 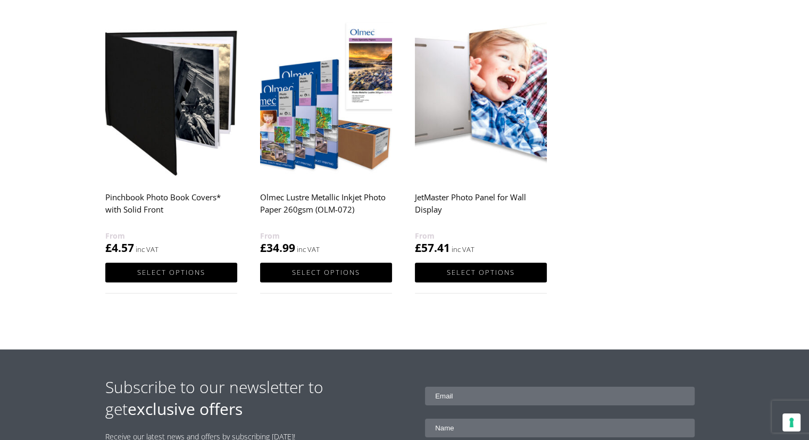 I want to click on a: Select options for “JetMaster Photo Panel for Wall Display”, so click(x=481, y=272).